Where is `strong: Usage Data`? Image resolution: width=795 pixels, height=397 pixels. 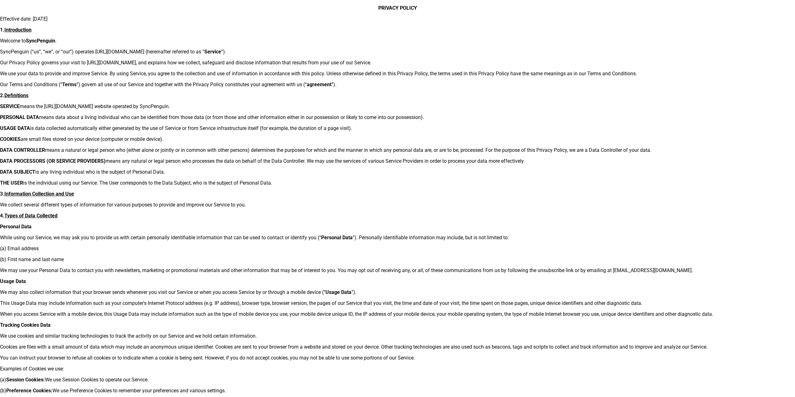 strong: Usage Data is located at coordinates (338, 292).